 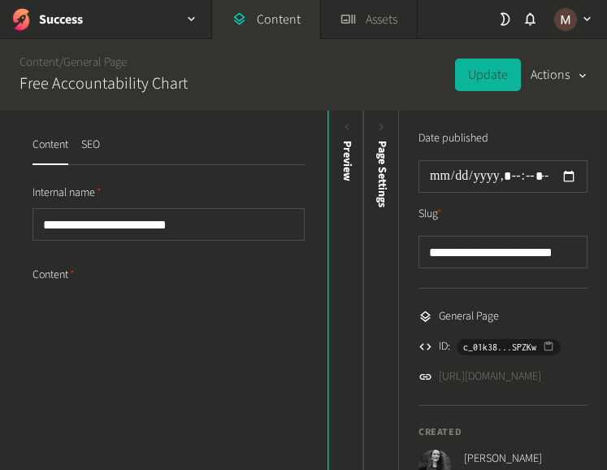 What do you see at coordinates (39, 62) in the screenshot?
I see `a: Content` at bounding box center [39, 62].